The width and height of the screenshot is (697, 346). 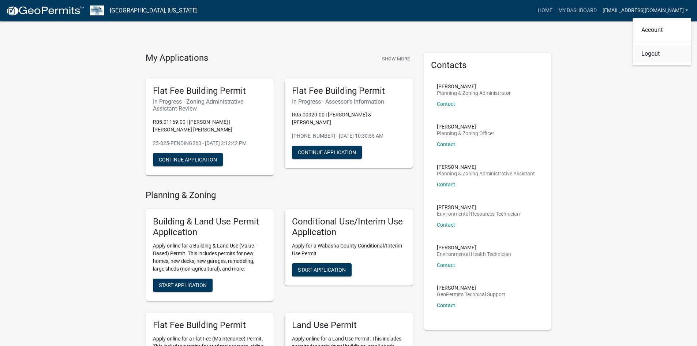 What do you see at coordinates (662, 54) in the screenshot?
I see `a: Logout` at bounding box center [662, 54].